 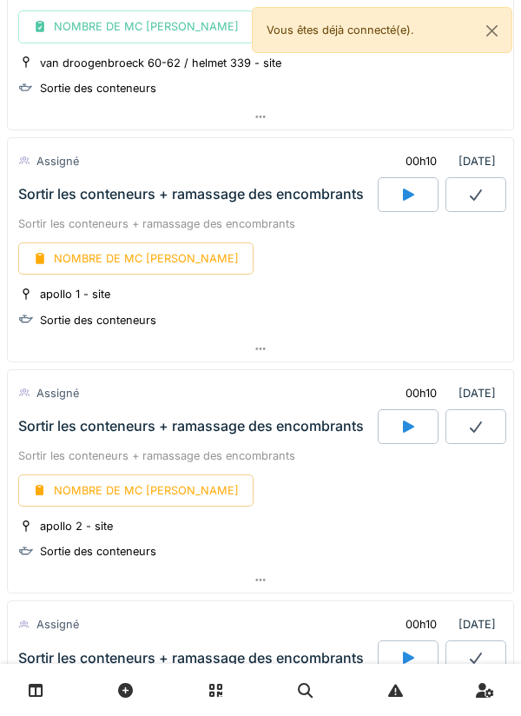 What do you see at coordinates (161, 63) in the screenshot?
I see `div: van droogenbroeck 60-62 / helmet 339 - site` at bounding box center [161, 63].